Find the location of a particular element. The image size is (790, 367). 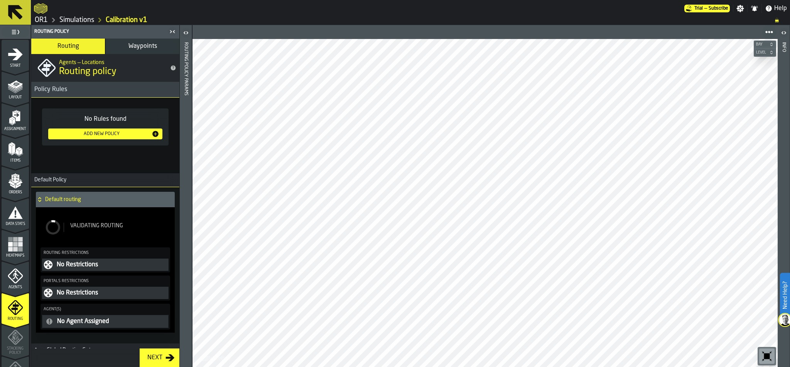

li: menu Stacking Policy is located at coordinates (15, 340).